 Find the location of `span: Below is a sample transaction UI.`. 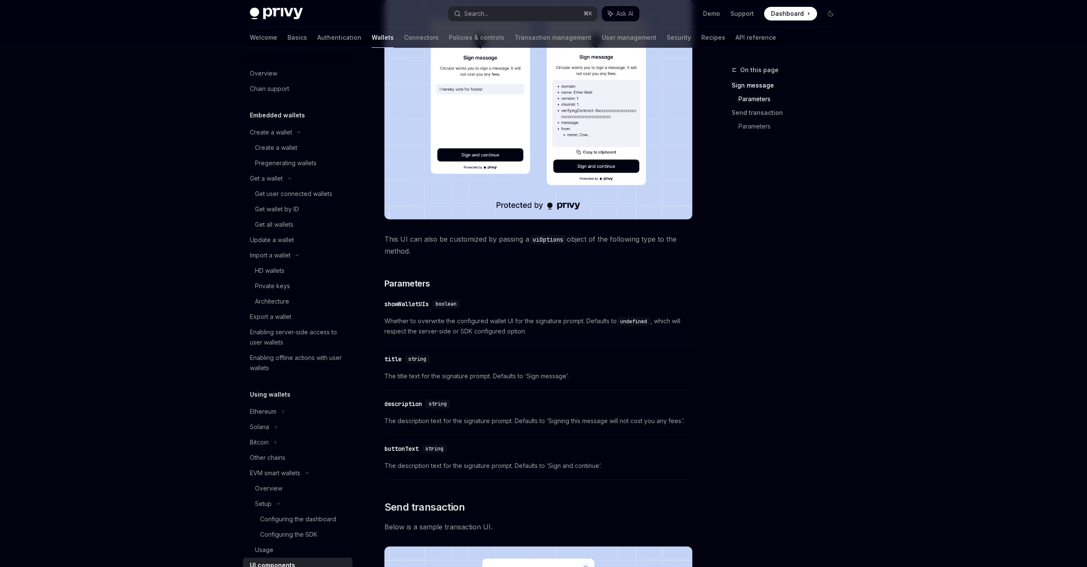

span: Below is a sample transaction UI. is located at coordinates (538, 527).